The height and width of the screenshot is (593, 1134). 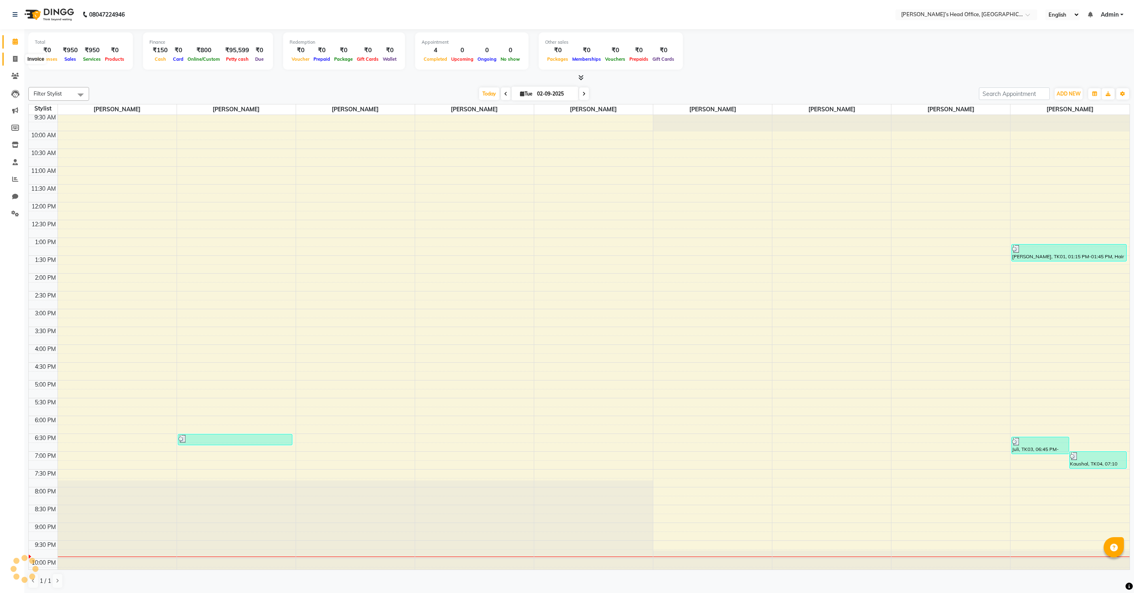 What do you see at coordinates (44, 563) in the screenshot?
I see `div: 10:00 PM` at bounding box center [44, 563].